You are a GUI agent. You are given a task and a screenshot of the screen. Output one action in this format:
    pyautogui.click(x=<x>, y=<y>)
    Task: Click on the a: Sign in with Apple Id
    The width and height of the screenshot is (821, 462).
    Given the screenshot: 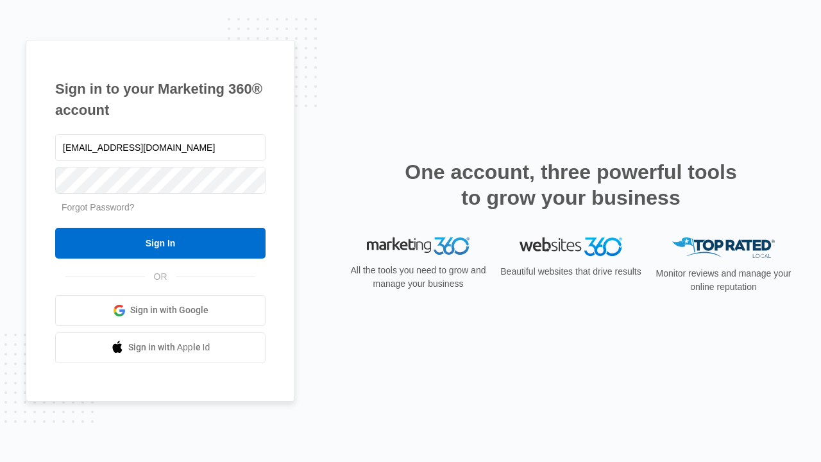 What is the action you would take?
    pyautogui.click(x=160, y=348)
    